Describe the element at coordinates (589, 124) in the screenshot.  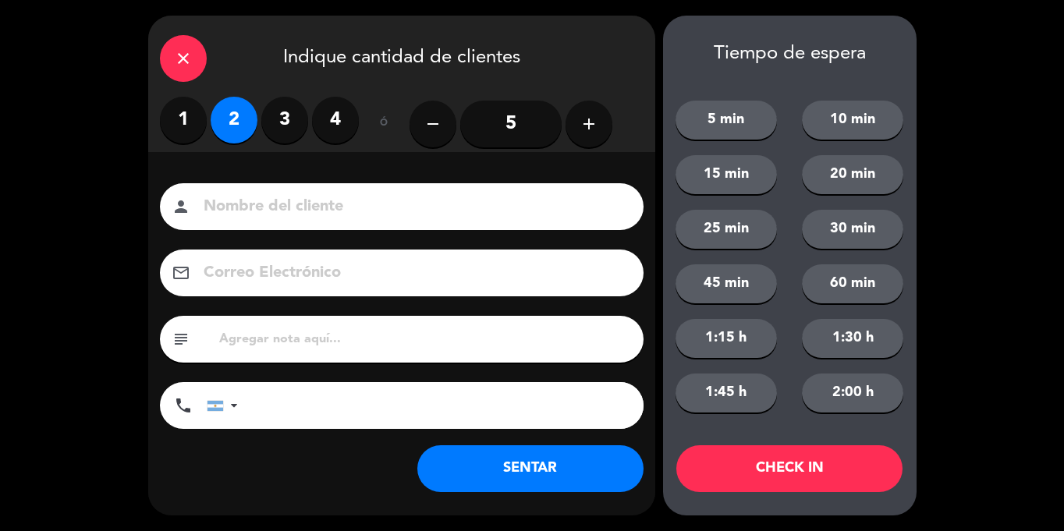
I see `i: add` at that location.